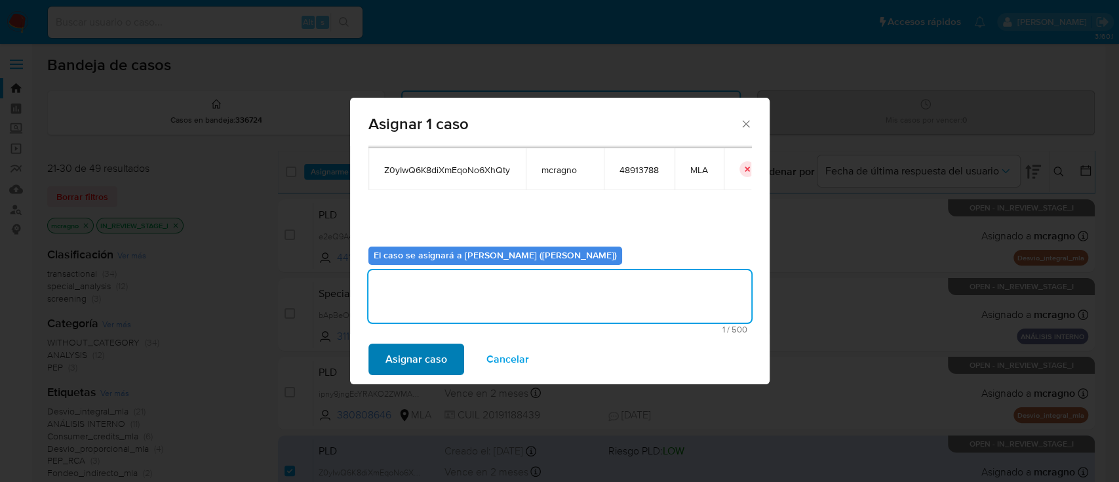 This screenshot has height=482, width=1119. I want to click on span: Máximo 500 caracteres, so click(560, 329).